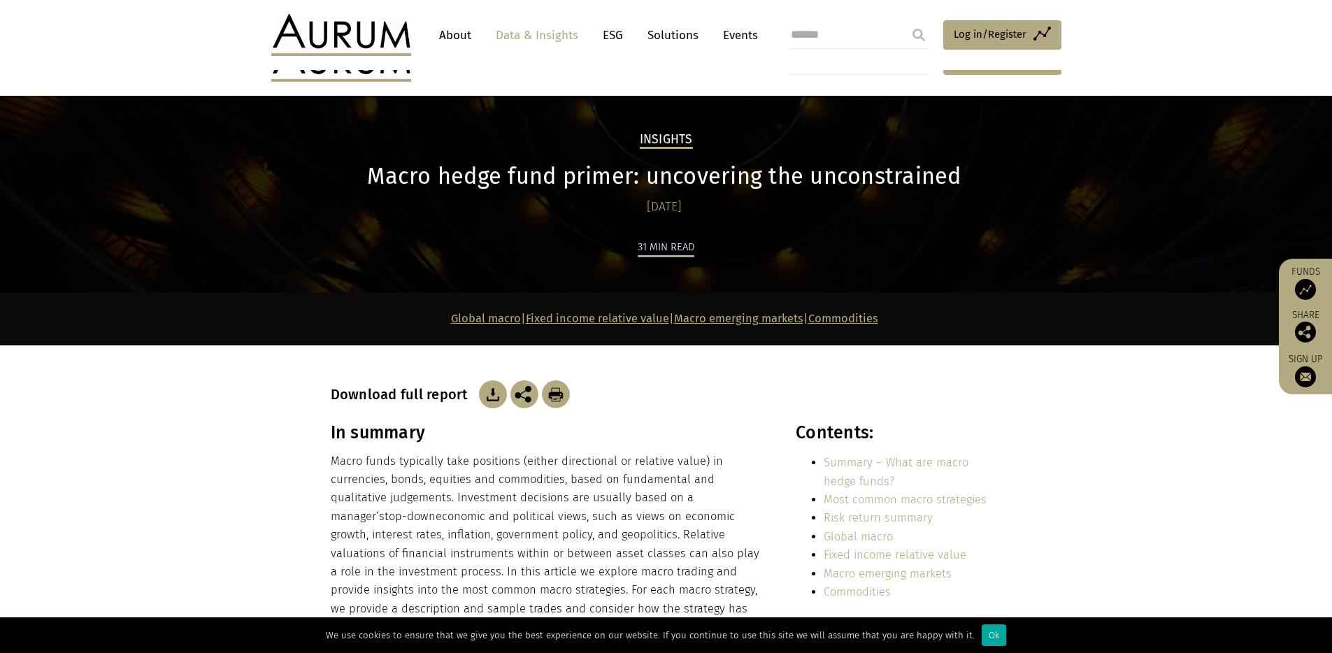  What do you see at coordinates (548, 433) in the screenshot?
I see `h3: In summary` at bounding box center [548, 433].